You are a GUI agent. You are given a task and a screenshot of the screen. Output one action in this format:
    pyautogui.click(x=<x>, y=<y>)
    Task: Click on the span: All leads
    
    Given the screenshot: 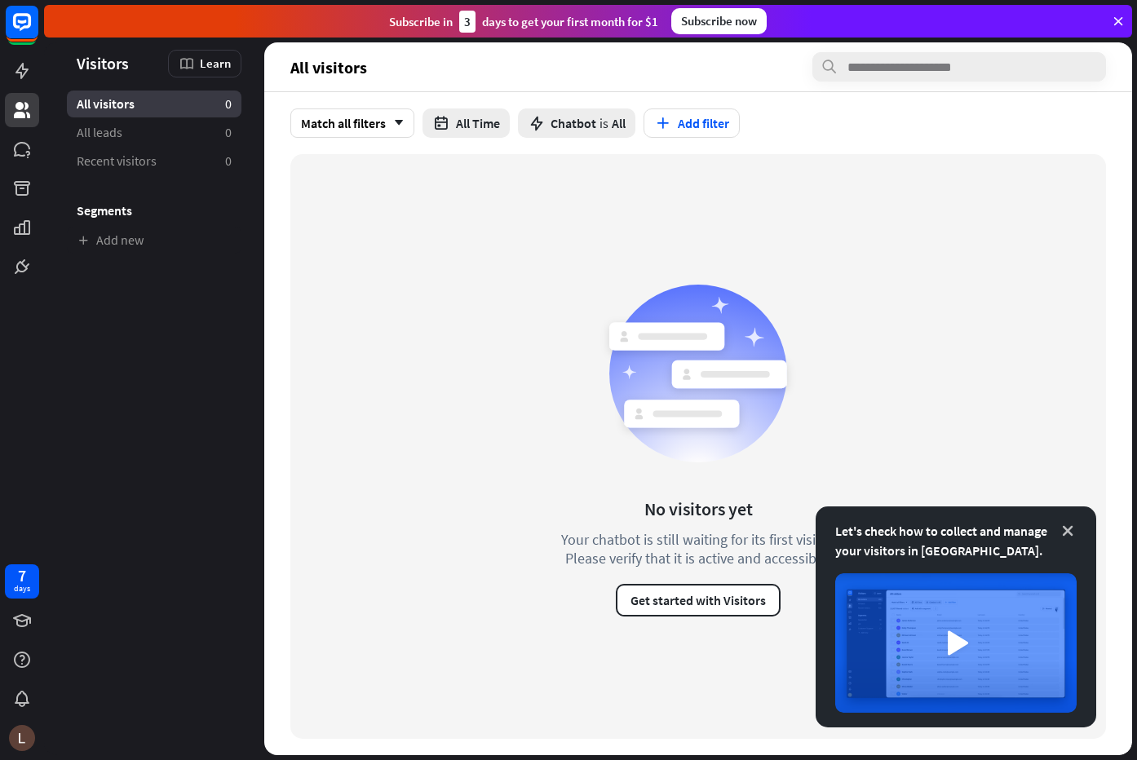 What is the action you would take?
    pyautogui.click(x=100, y=132)
    